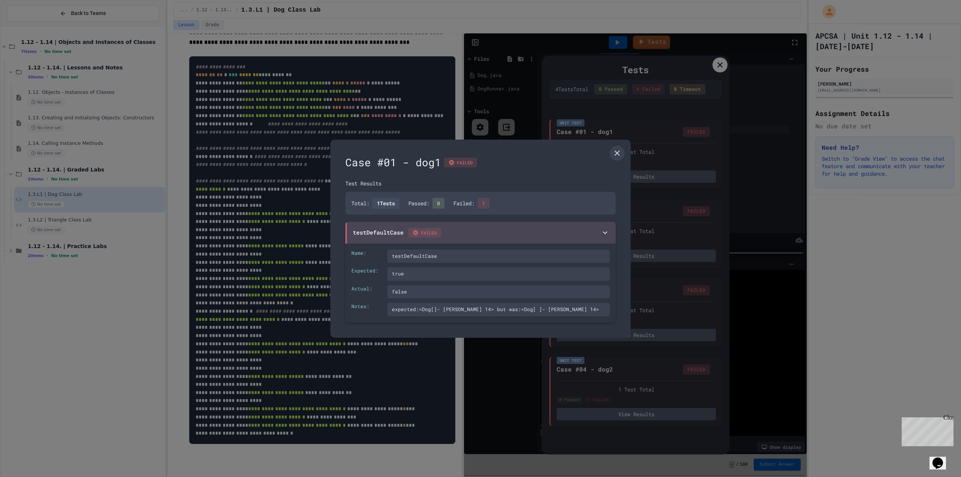 Image resolution: width=961 pixels, height=477 pixels. What do you see at coordinates (484, 203) in the screenshot?
I see `span: 1` at bounding box center [484, 203].